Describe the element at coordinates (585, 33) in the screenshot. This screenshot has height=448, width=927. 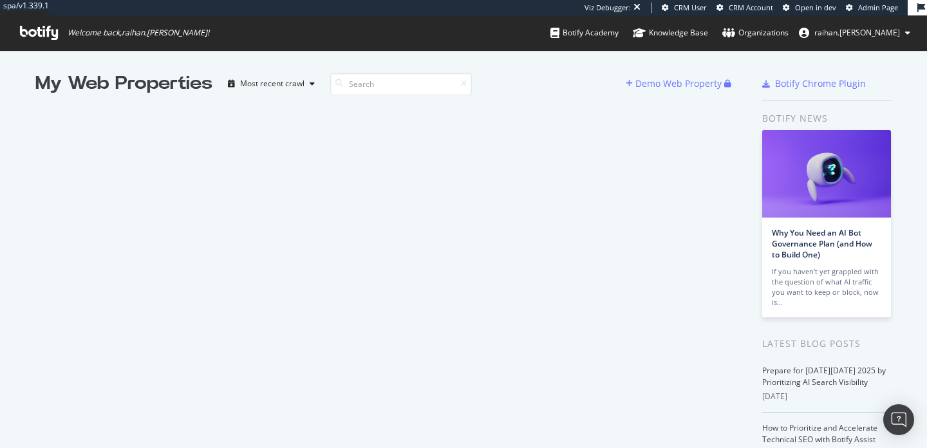
I see `div: Botify Academy` at that location.